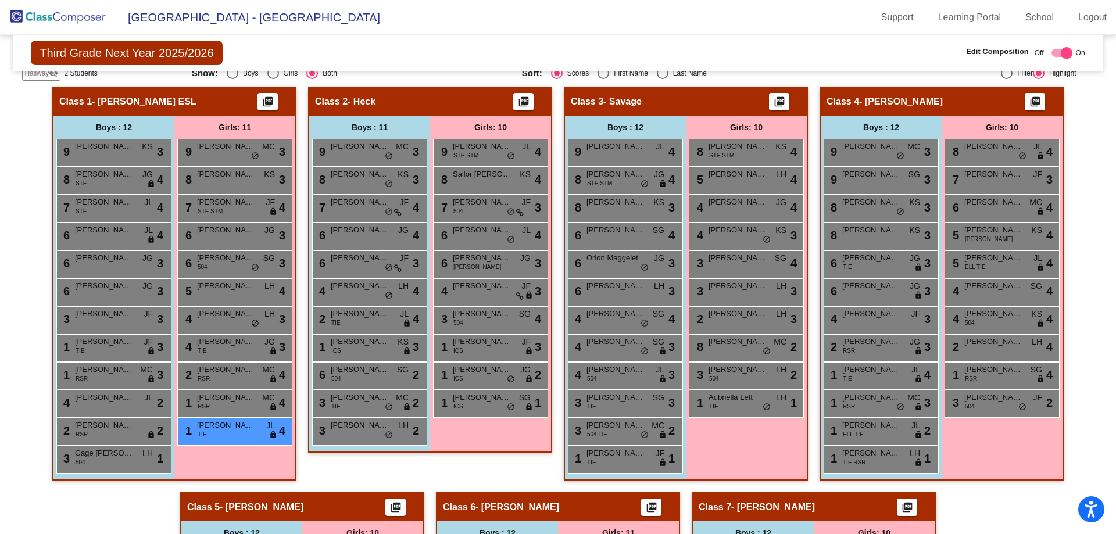 The image size is (1116, 534). What do you see at coordinates (532, 73) in the screenshot?
I see `span: Sort:` at bounding box center [532, 73].